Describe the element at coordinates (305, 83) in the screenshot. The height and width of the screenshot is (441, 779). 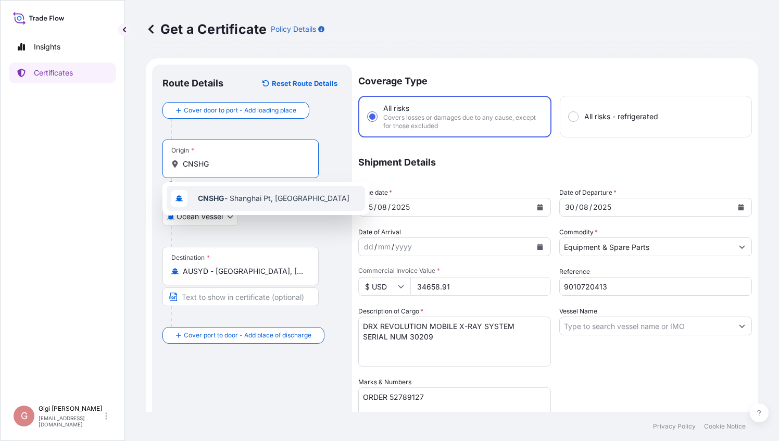
I see `p: Reset Route Details` at that location.